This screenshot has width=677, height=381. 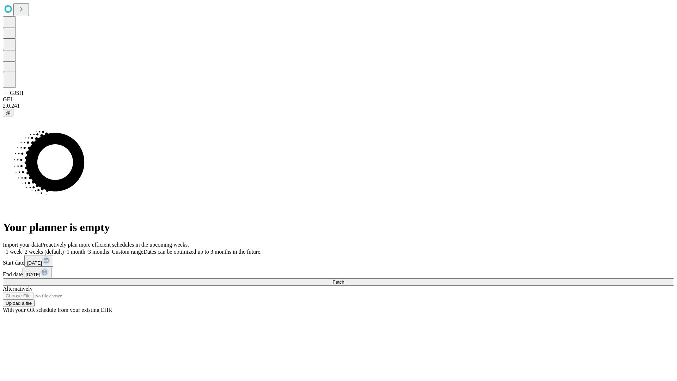 I want to click on span: Proactively plan more efficient schedules in the upcoming weeks., so click(x=115, y=244).